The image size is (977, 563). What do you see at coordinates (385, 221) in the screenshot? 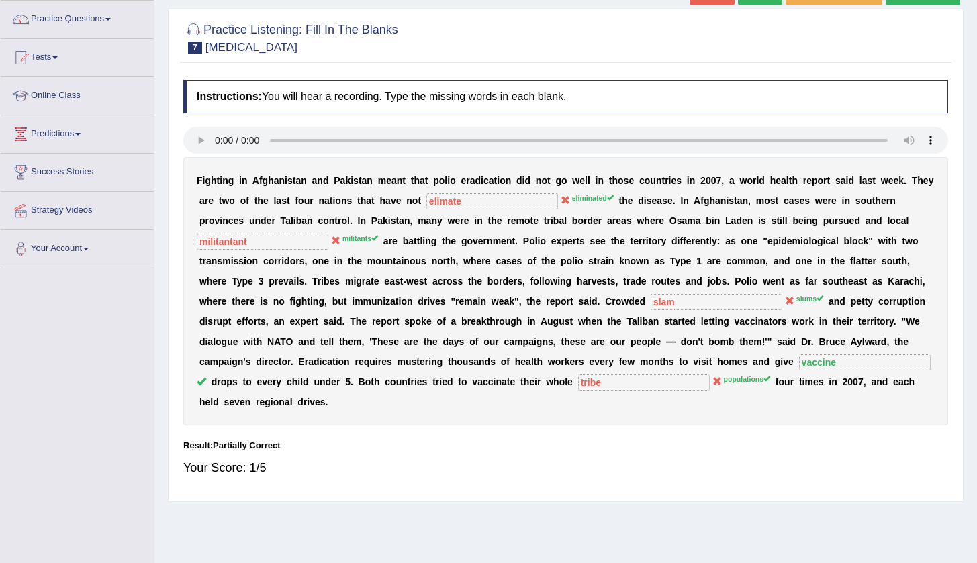
I see `b: k` at bounding box center [385, 221].